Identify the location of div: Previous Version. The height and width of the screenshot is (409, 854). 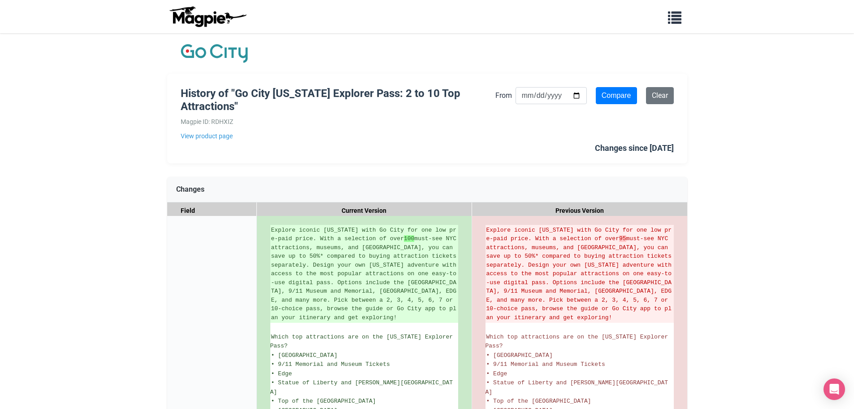
(580, 210).